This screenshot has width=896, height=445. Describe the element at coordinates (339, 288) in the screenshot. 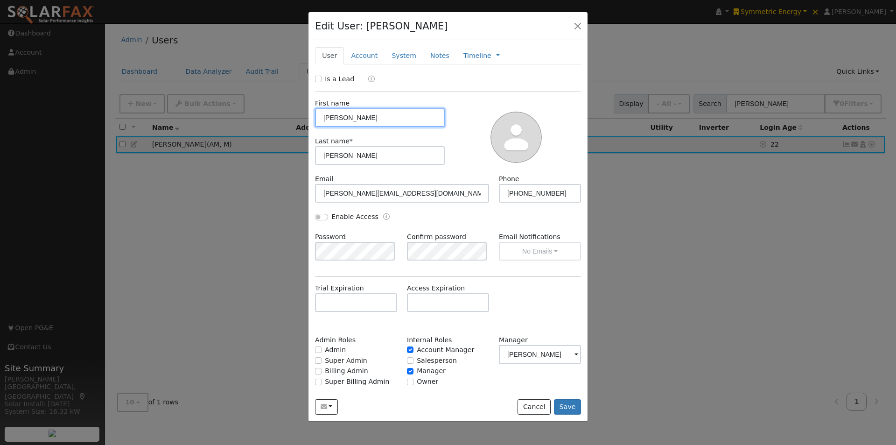

I see `label: Trial Expiration` at that location.